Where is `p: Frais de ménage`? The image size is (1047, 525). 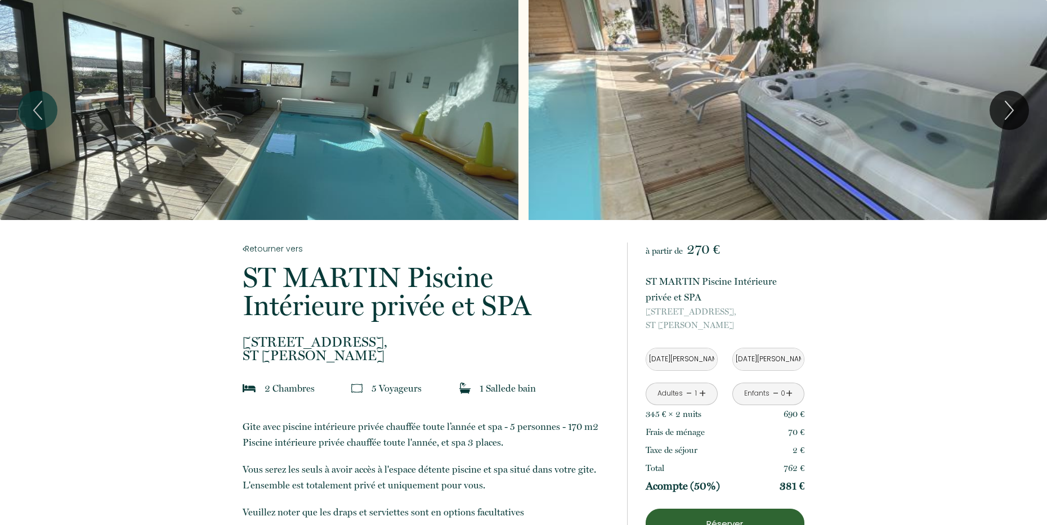
p: Frais de ménage is located at coordinates (675, 432).